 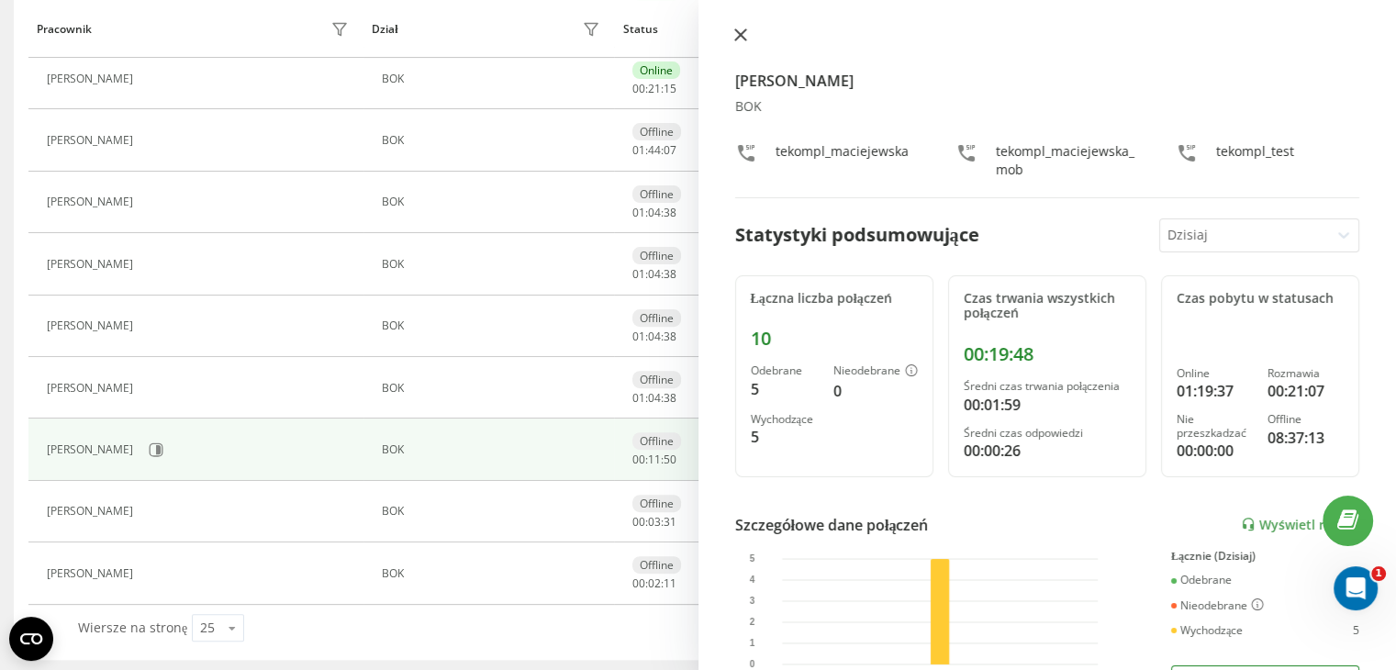 What do you see at coordinates (132, 627) in the screenshot?
I see `span: Wiersze na stronę` at bounding box center [132, 627].